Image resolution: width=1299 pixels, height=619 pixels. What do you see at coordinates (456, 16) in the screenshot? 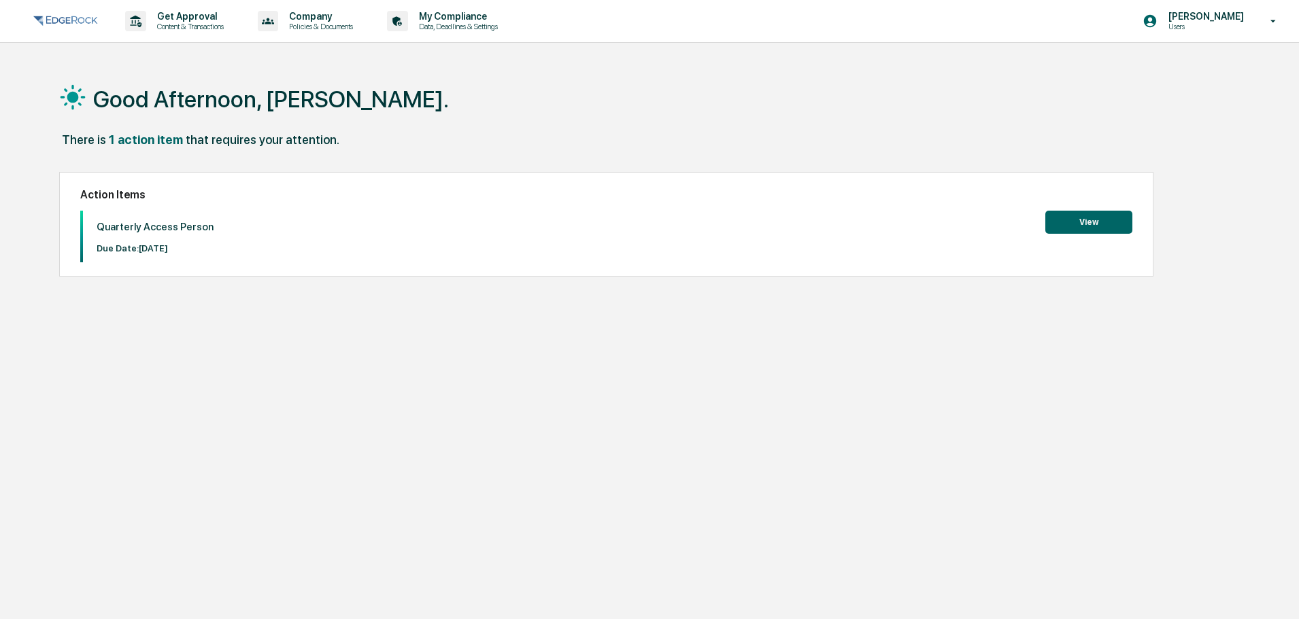
I see `p: My Compliance` at bounding box center [456, 16].